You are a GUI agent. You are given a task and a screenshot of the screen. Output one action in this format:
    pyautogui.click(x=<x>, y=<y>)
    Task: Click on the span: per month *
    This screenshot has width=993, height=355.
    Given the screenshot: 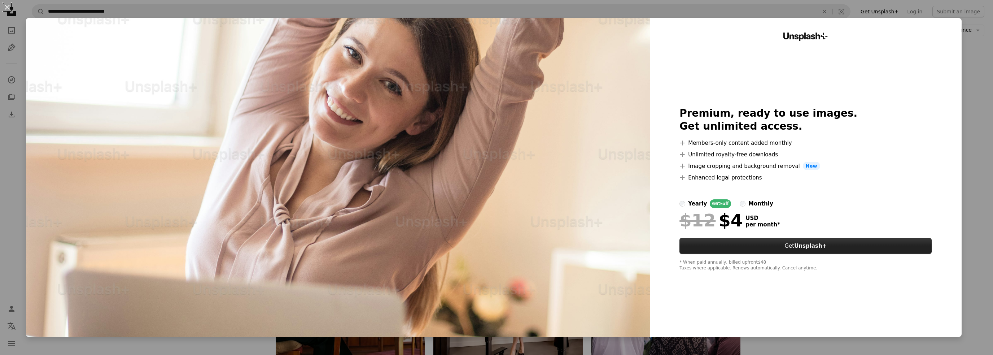 What is the action you would take?
    pyautogui.click(x=763, y=224)
    